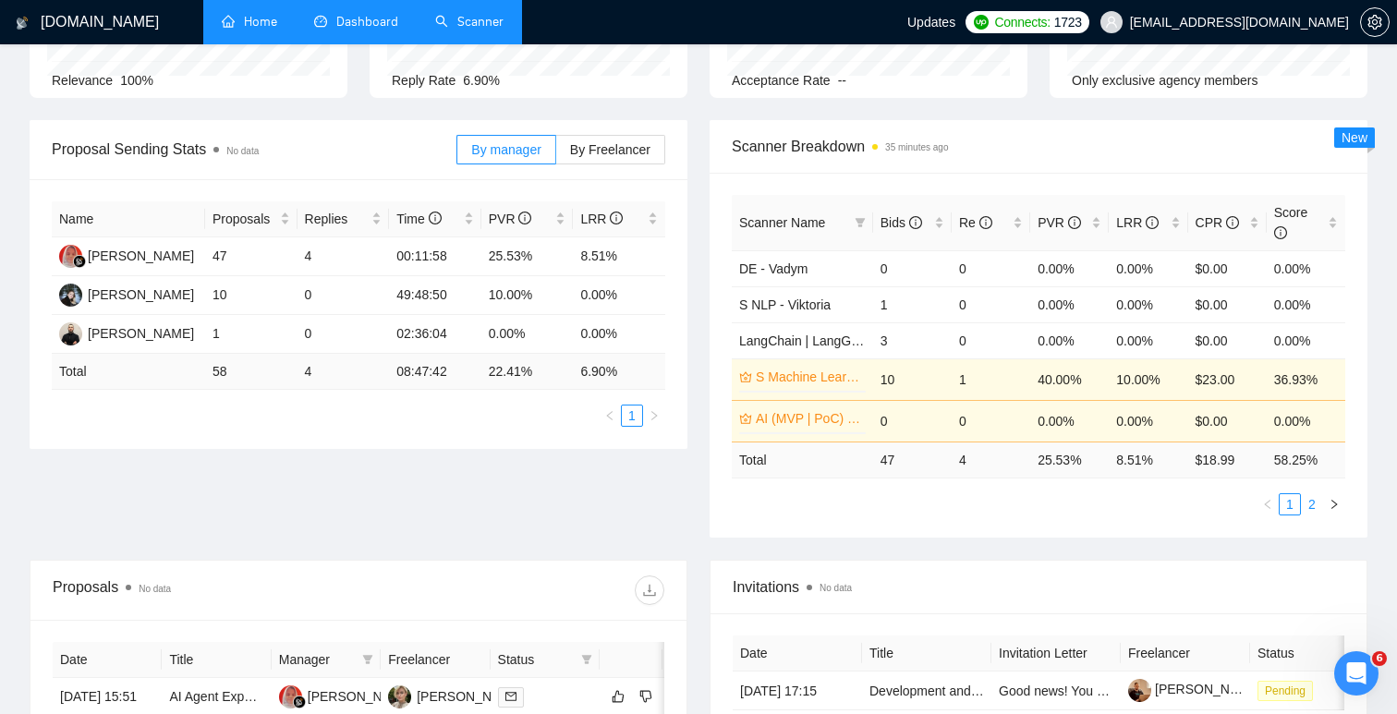  I want to click on span: crown, so click(746, 377).